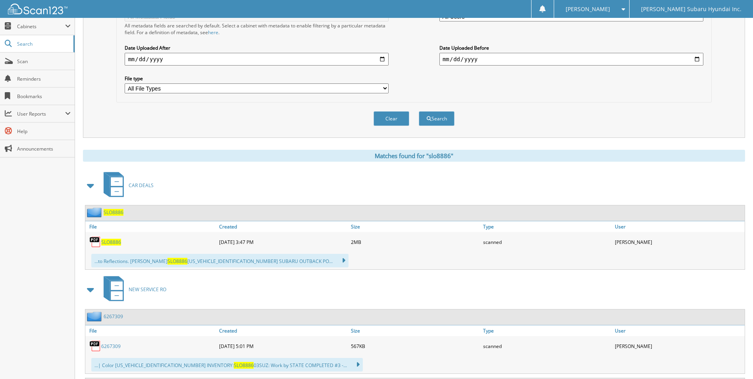 This screenshot has height=379, width=753. What do you see at coordinates (44, 61) in the screenshot?
I see `span: Scan` at bounding box center [44, 61].